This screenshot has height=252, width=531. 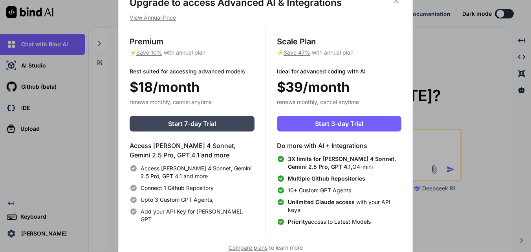 What do you see at coordinates (192, 42) in the screenshot?
I see `h3: Premium` at bounding box center [192, 42].